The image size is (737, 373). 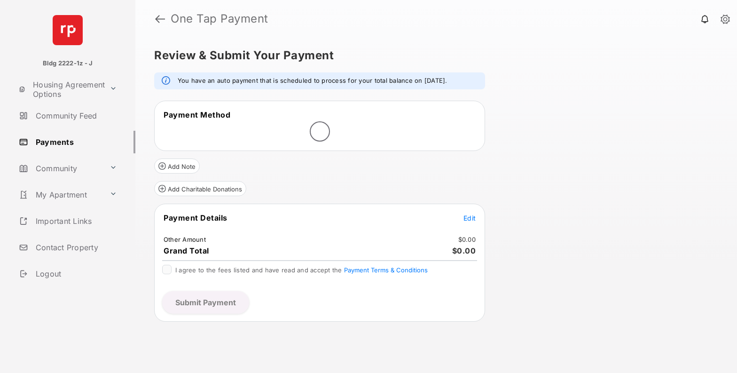 I want to click on p: Bldg 2222-1z - J, so click(x=68, y=63).